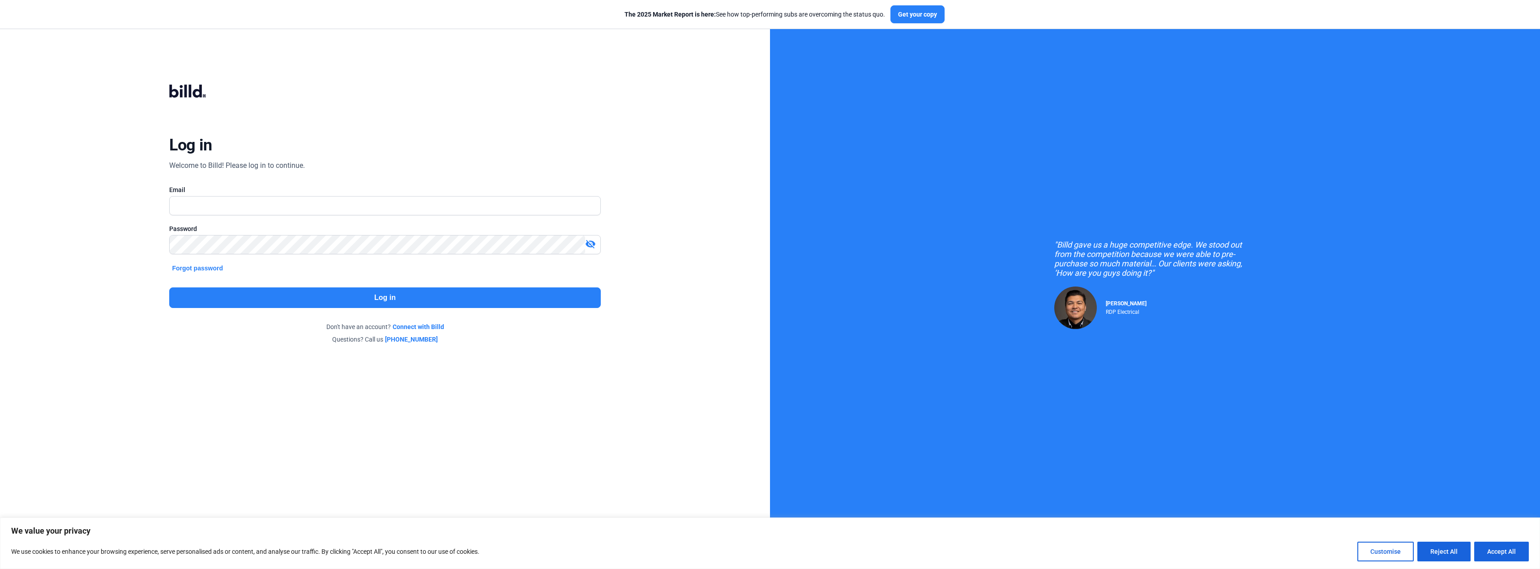 The width and height of the screenshot is (1540, 569). Describe the element at coordinates (190, 145) in the screenshot. I see `div: Log in` at that location.